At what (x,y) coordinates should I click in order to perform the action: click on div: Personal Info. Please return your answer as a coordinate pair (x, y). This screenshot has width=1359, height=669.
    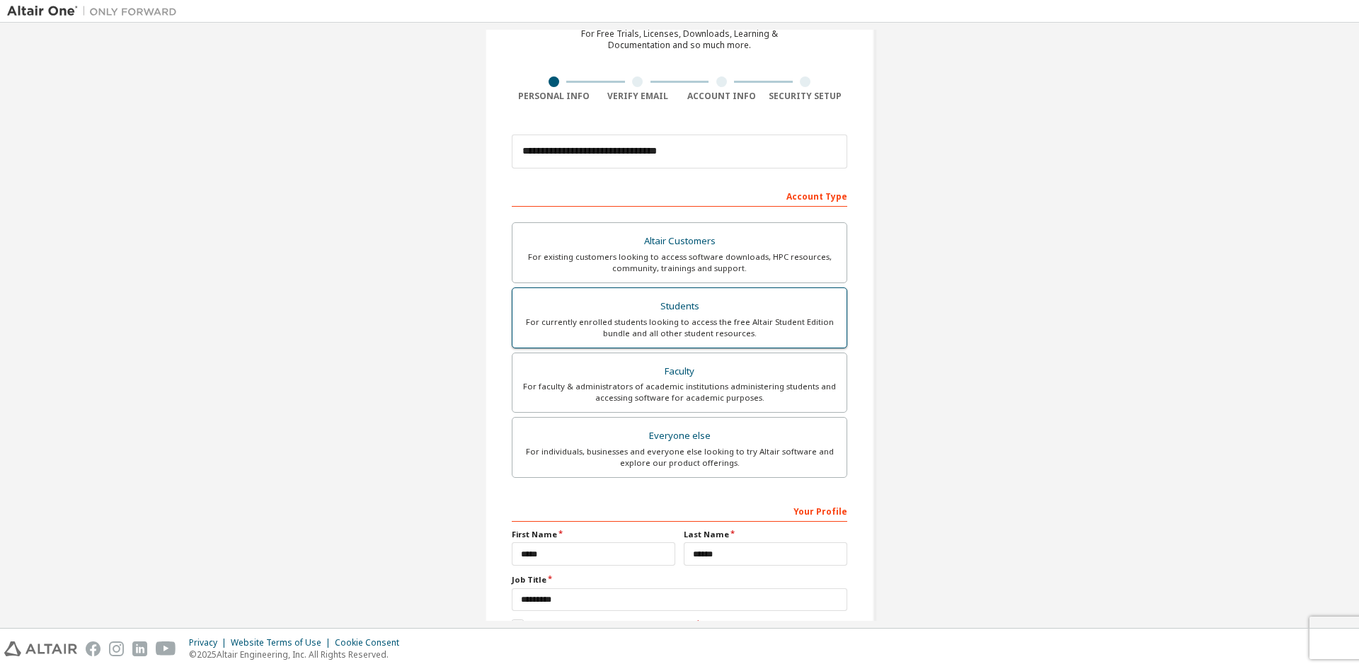
    Looking at the image, I should click on (553, 96).